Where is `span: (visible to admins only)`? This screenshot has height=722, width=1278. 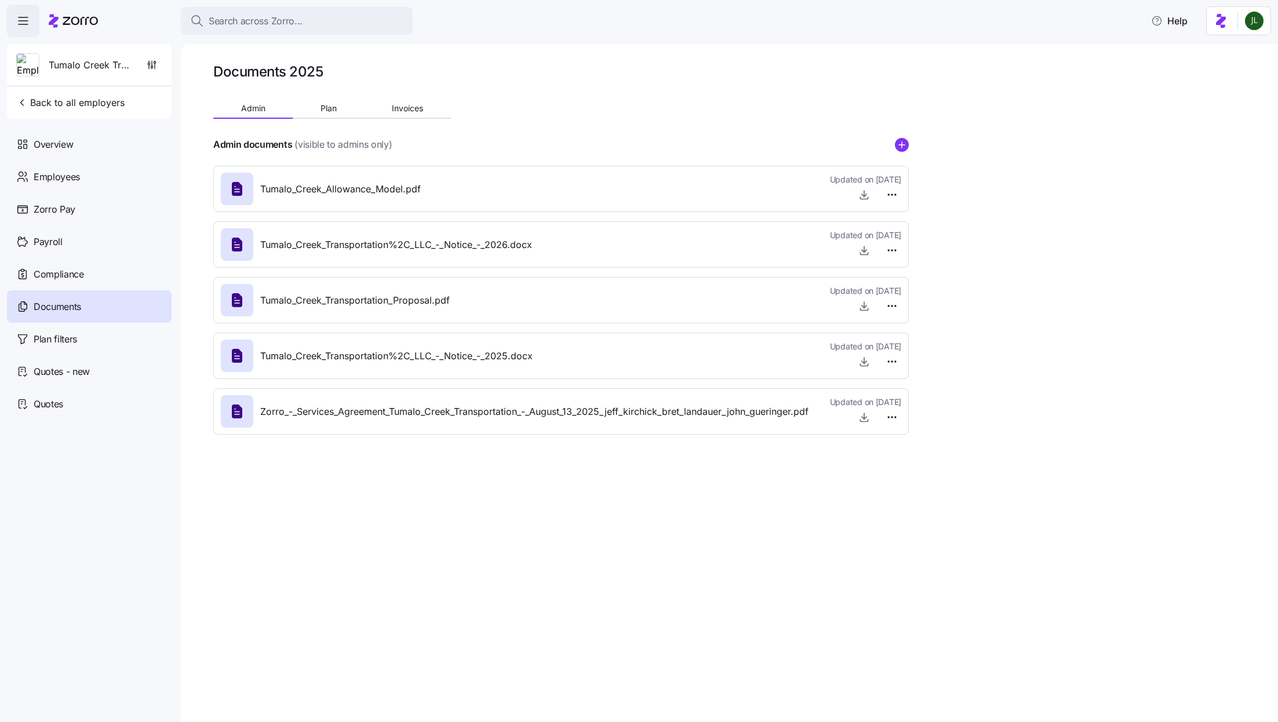 span: (visible to admins only) is located at coordinates (343, 144).